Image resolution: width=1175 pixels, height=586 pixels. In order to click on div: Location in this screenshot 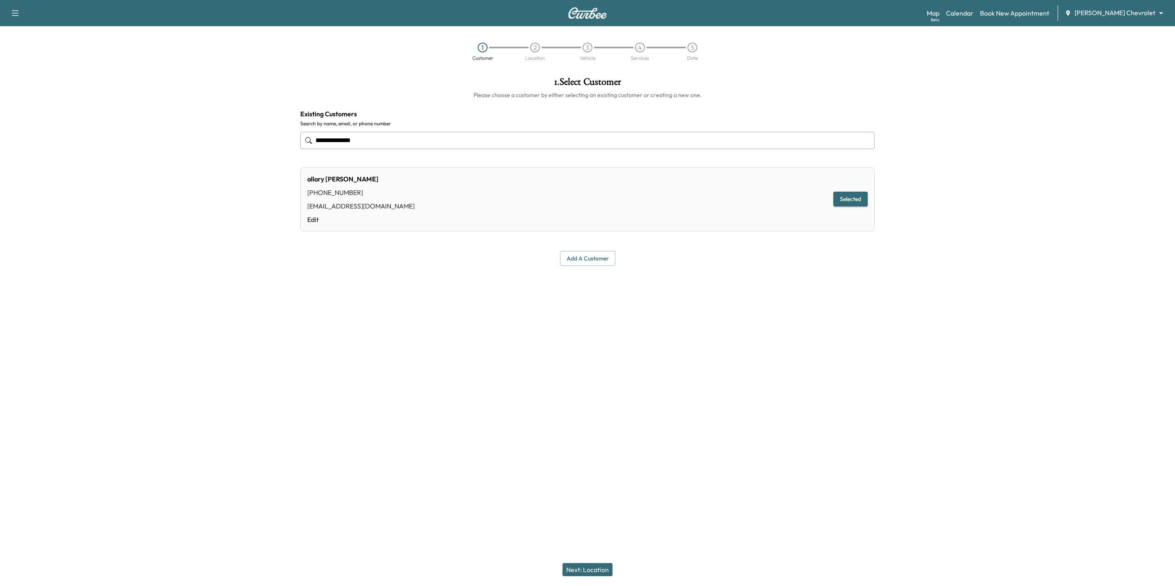, I will do `click(535, 58)`.